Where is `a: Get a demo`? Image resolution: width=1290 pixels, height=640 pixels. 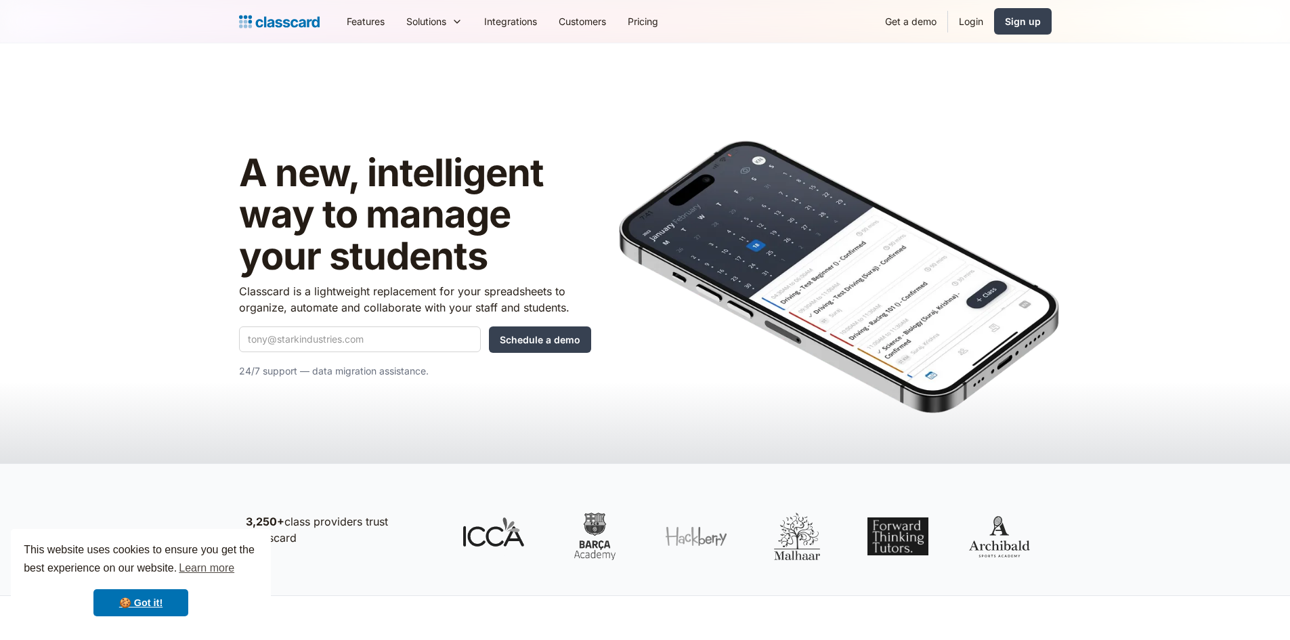
a: Get a demo is located at coordinates (911, 21).